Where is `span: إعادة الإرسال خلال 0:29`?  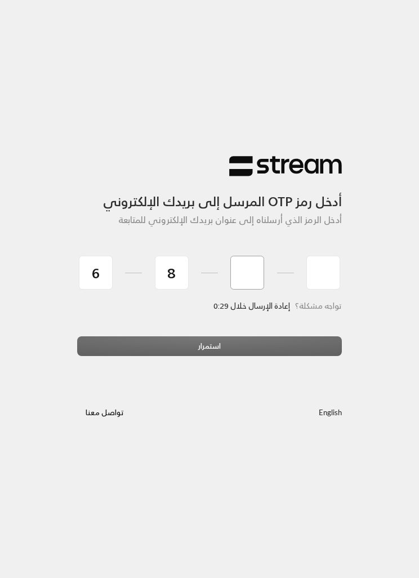 span: إعادة الإرسال خلال 0:29 is located at coordinates (252, 305).